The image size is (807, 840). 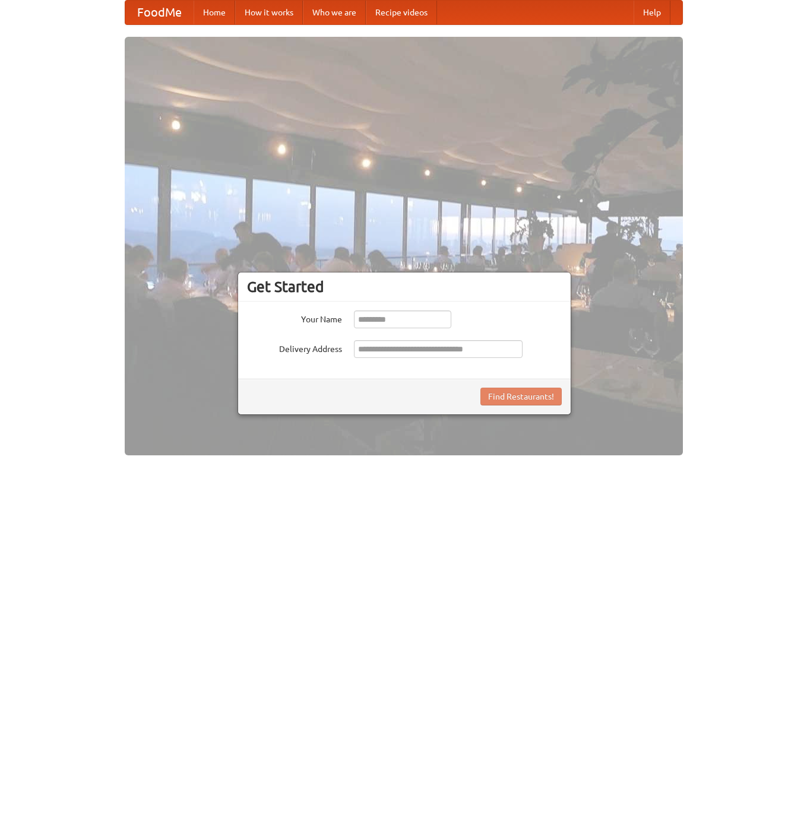 I want to click on h3: Get Started, so click(x=404, y=287).